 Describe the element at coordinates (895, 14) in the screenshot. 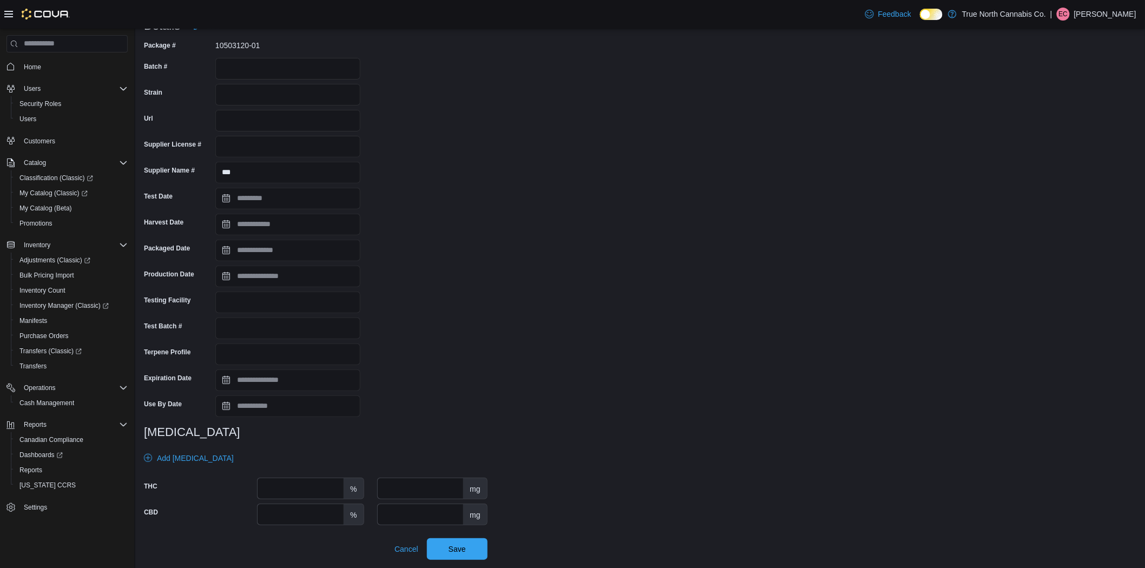

I see `span: Feedback` at that location.